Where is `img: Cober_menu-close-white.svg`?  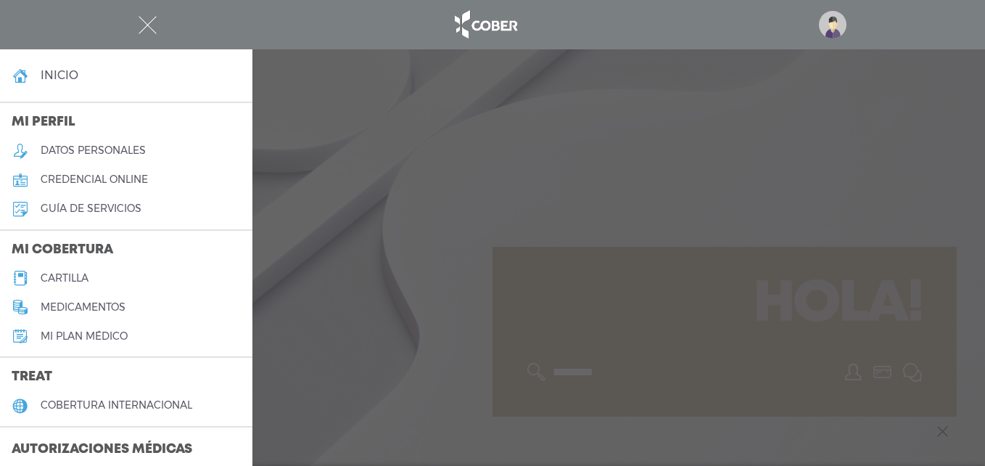 img: Cober_menu-close-white.svg is located at coordinates (147, 25).